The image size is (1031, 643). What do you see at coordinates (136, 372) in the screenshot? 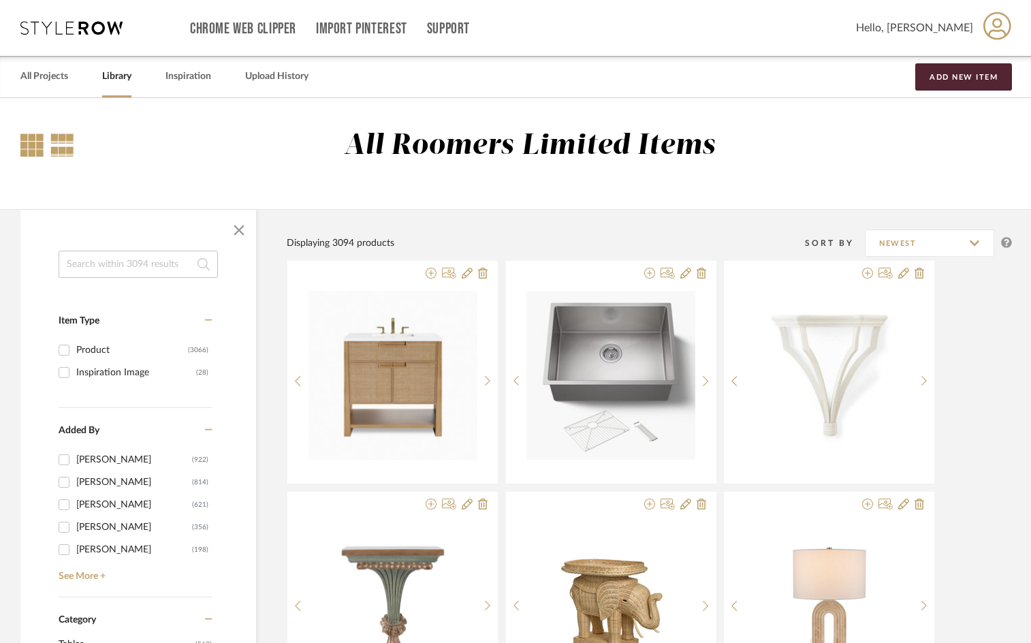
I see `div: Inspiration Image` at bounding box center [136, 372].